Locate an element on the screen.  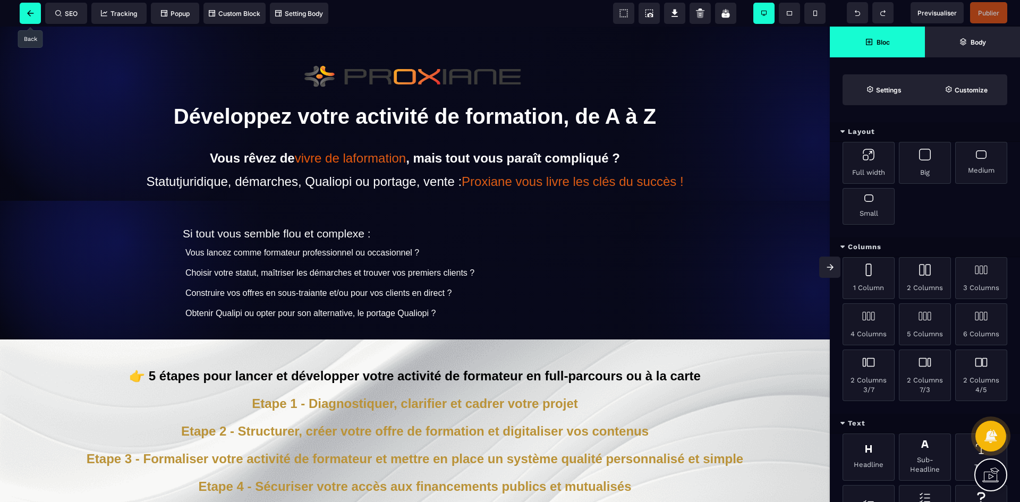
div: Etape 3 - Formaliser votre activité de formateur et mettre en place un système qualité personnali... is located at coordinates (415, 432).